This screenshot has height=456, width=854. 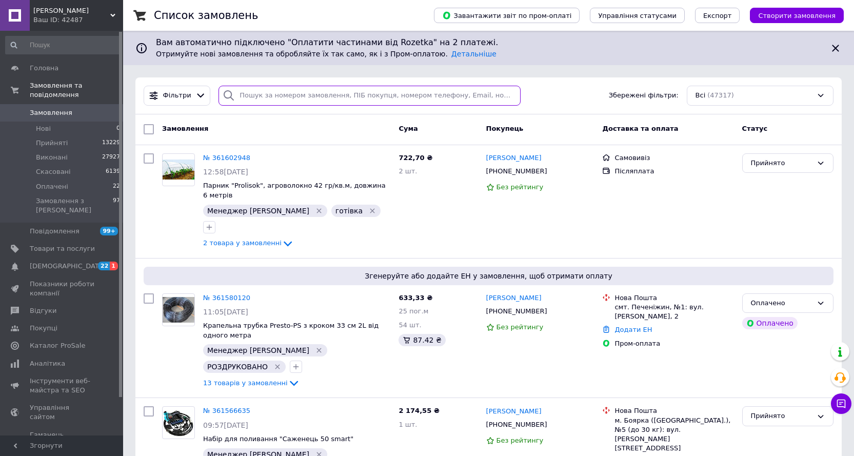 I want to click on div: Післяплата, so click(x=674, y=171).